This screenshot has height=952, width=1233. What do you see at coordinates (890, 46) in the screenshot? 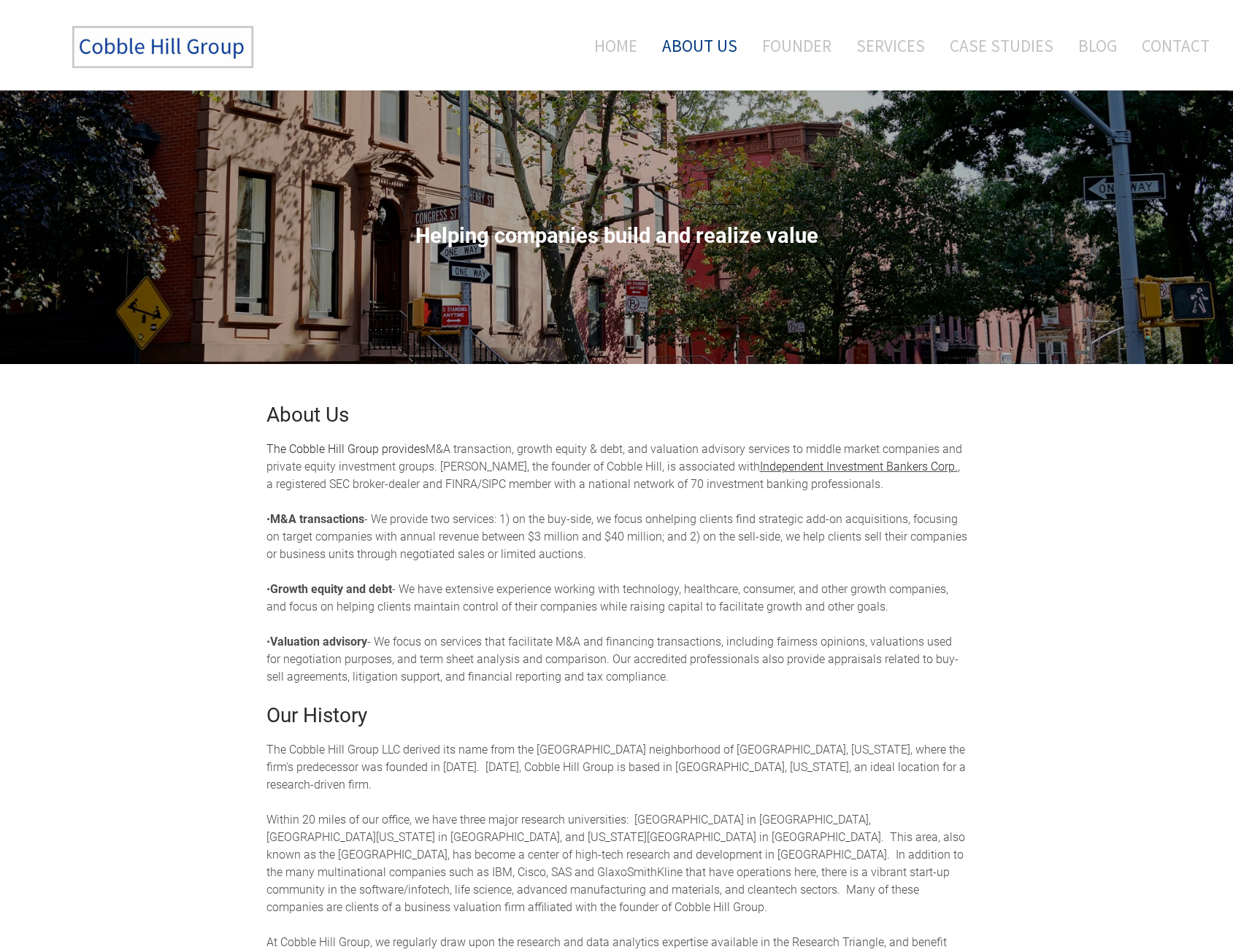
I see `a: Services` at bounding box center [890, 46].